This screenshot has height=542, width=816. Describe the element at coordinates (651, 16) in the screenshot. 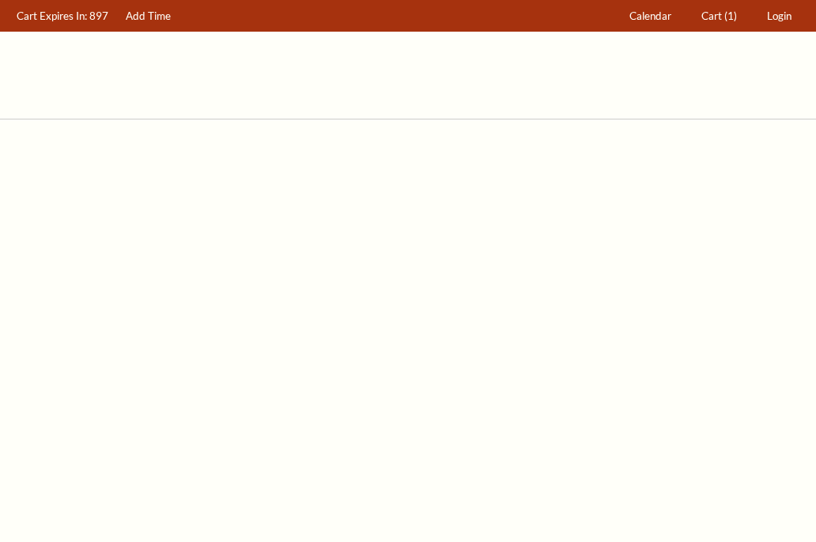

I see `a: Calendar` at that location.